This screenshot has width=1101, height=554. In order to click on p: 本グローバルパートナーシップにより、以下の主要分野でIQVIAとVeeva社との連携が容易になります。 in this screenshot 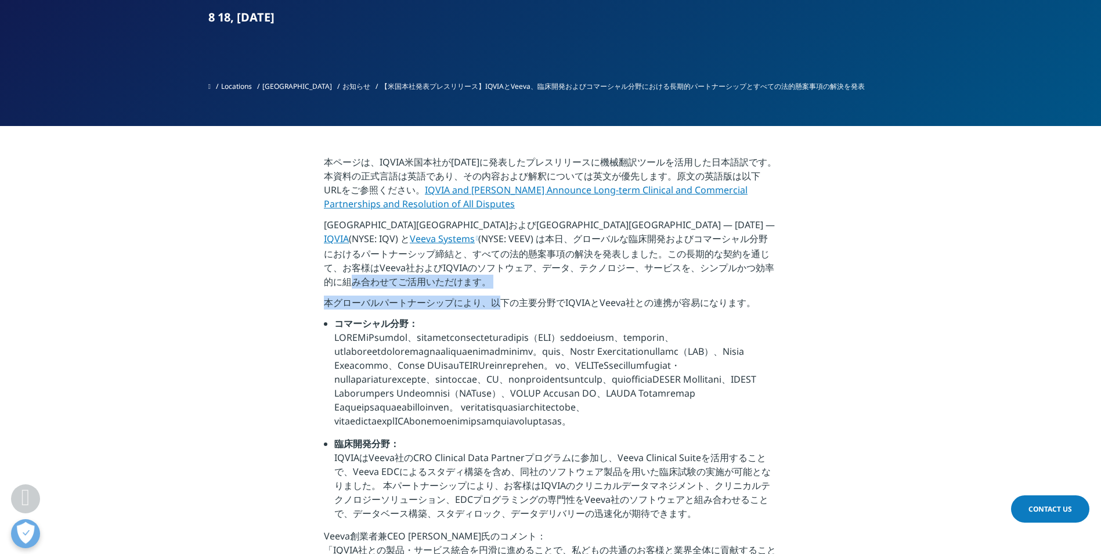, I will do `click(550, 306)`.